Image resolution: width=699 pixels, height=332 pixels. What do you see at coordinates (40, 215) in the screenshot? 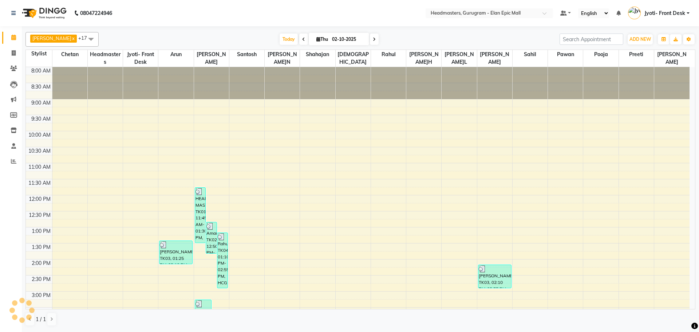
I see `div: 12:30 PM` at bounding box center [40, 215].